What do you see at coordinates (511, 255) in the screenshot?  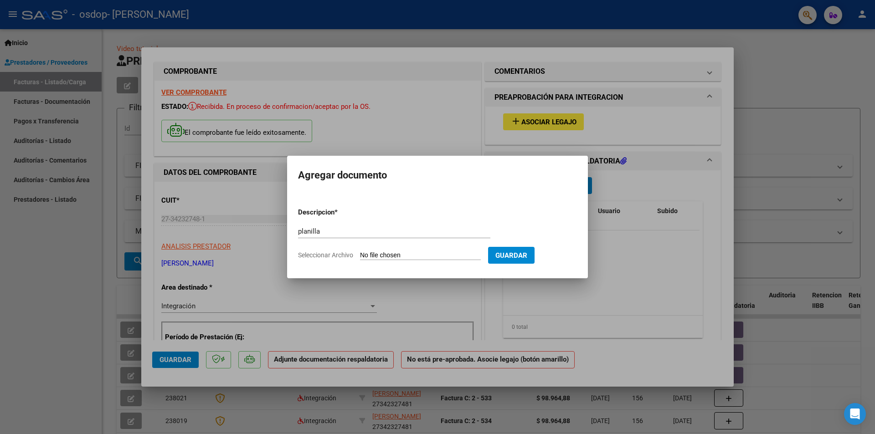 I see `button: Guardar` at bounding box center [511, 255].